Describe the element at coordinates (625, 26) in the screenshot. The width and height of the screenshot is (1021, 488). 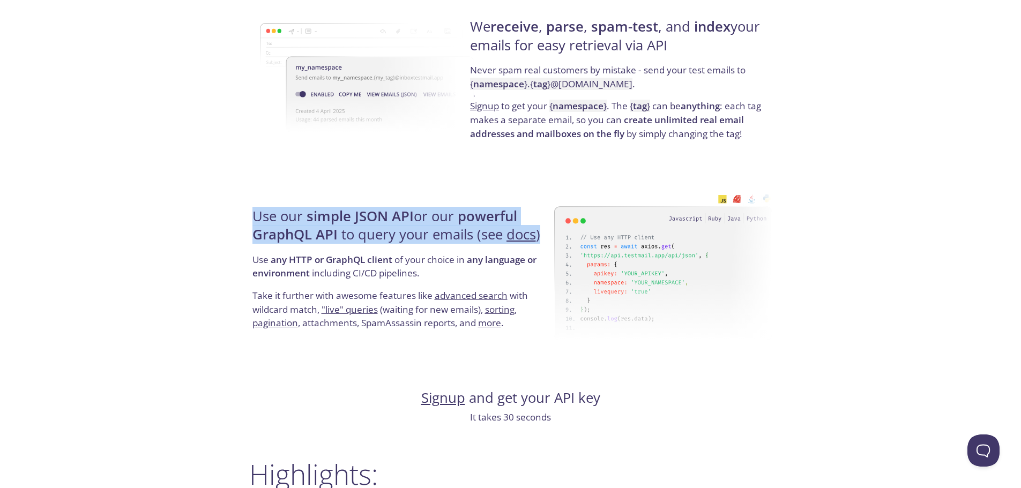
I see `strong: spam-test` at that location.